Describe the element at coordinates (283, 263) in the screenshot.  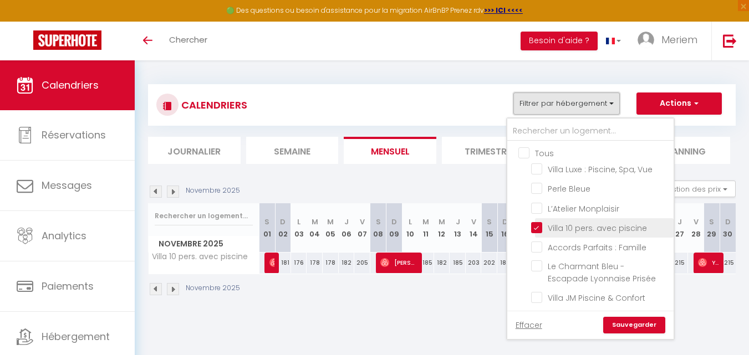
I see `div: 181` at that location.